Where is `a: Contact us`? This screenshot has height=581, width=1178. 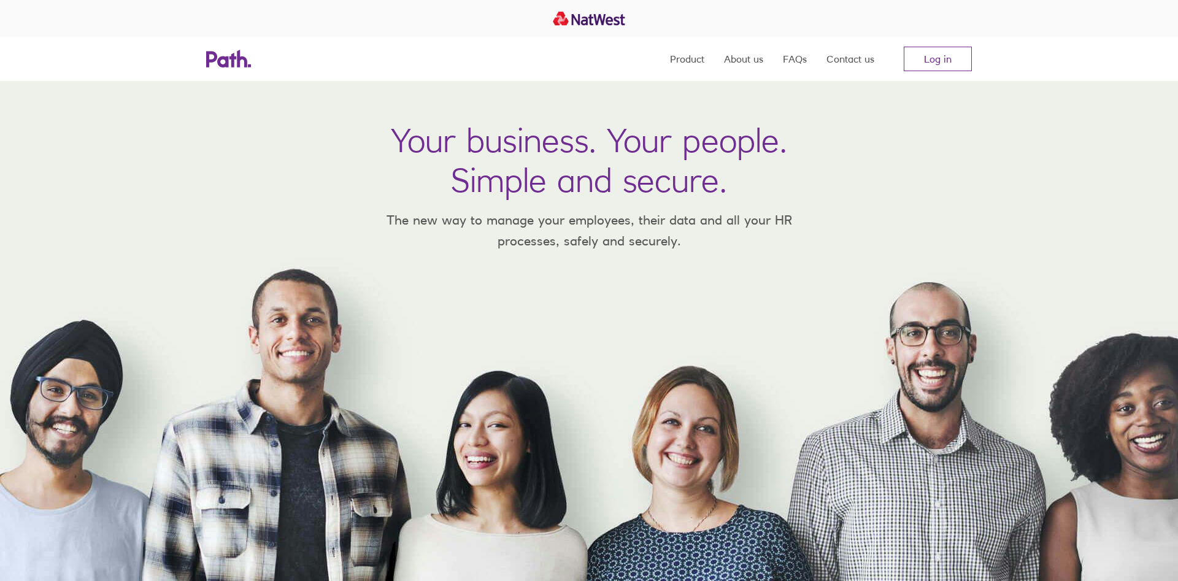
a: Contact us is located at coordinates (850, 59).